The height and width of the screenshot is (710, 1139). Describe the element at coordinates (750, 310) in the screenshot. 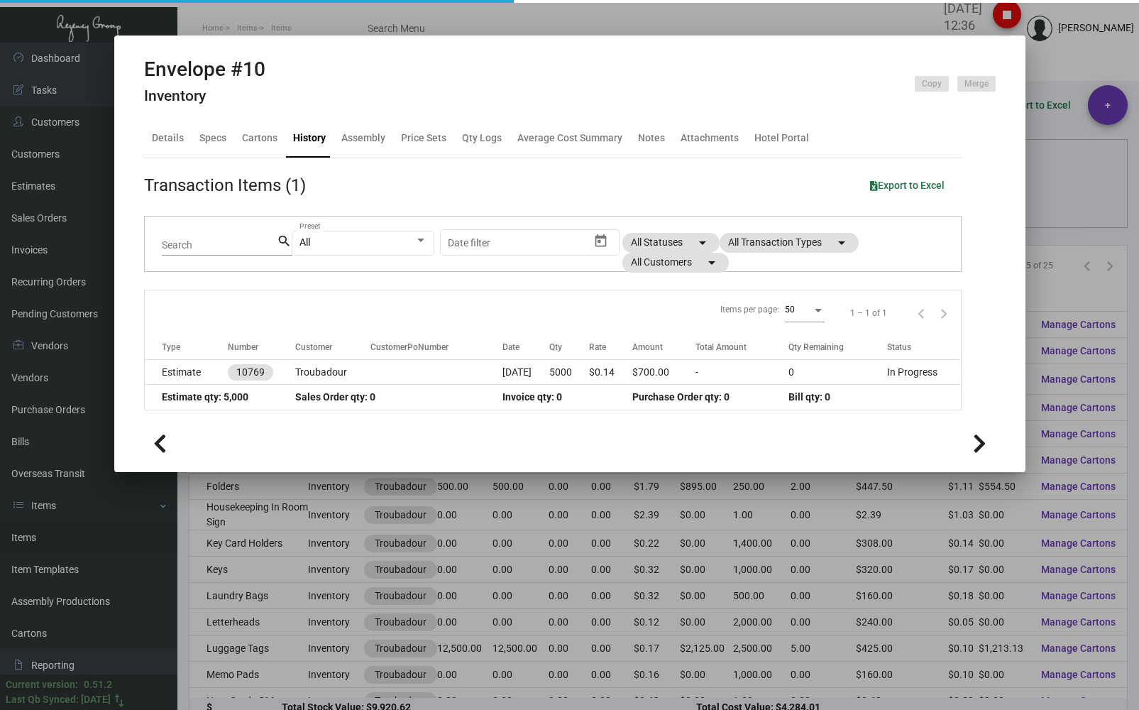

I see `div: Items per page:` at that location.